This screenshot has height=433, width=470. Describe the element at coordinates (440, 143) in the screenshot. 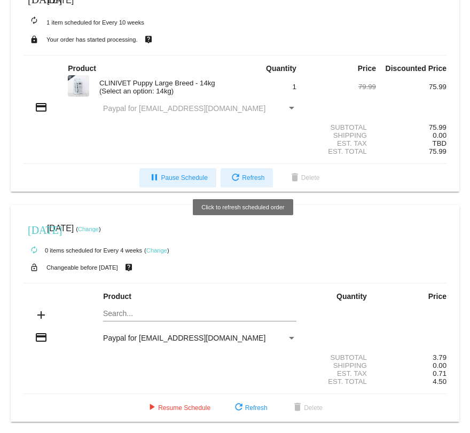

I see `span: TBD` at that location.